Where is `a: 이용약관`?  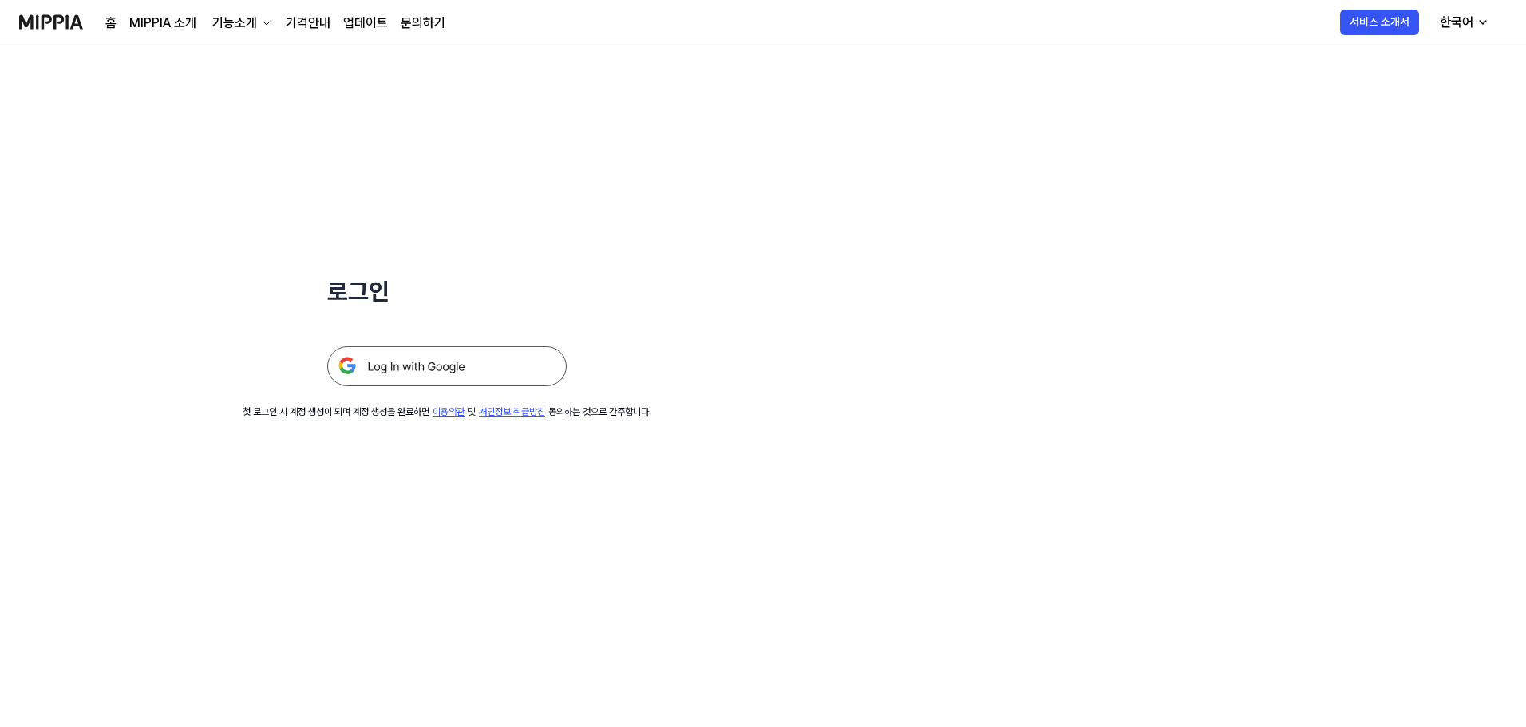 a: 이용약관 is located at coordinates (448, 412).